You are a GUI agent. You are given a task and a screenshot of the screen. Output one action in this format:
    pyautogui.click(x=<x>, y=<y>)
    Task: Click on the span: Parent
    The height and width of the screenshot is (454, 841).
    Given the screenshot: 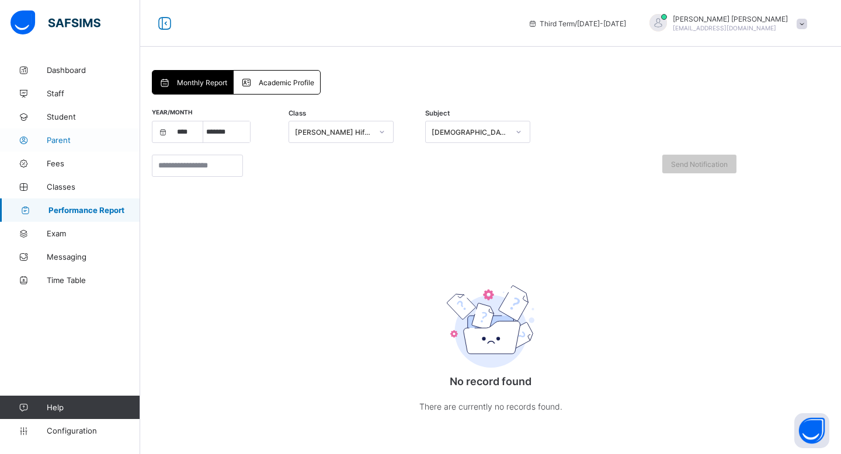 What is the action you would take?
    pyautogui.click(x=93, y=140)
    